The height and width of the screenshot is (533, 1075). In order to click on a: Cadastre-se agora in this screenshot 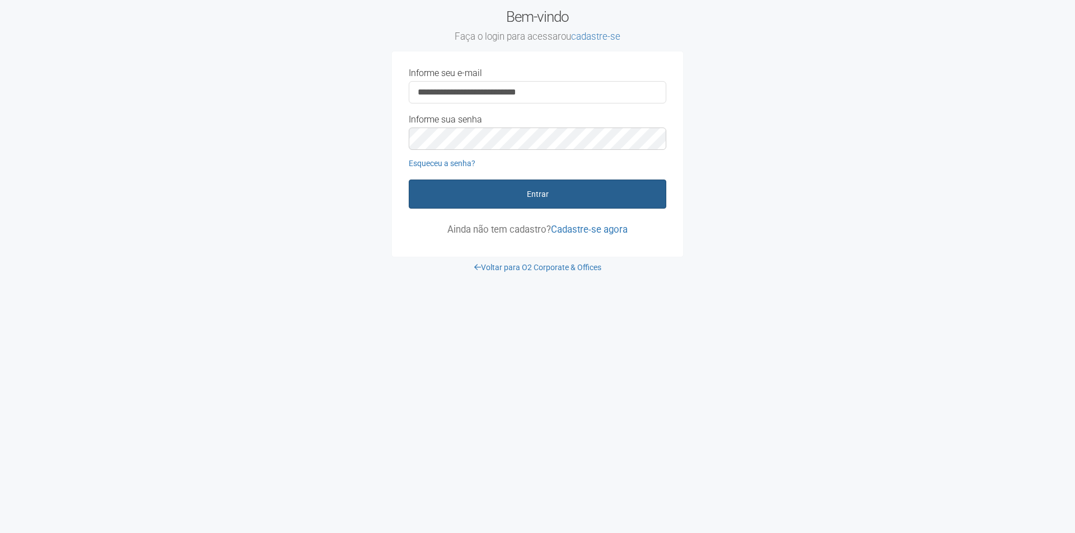, I will do `click(589, 229)`.